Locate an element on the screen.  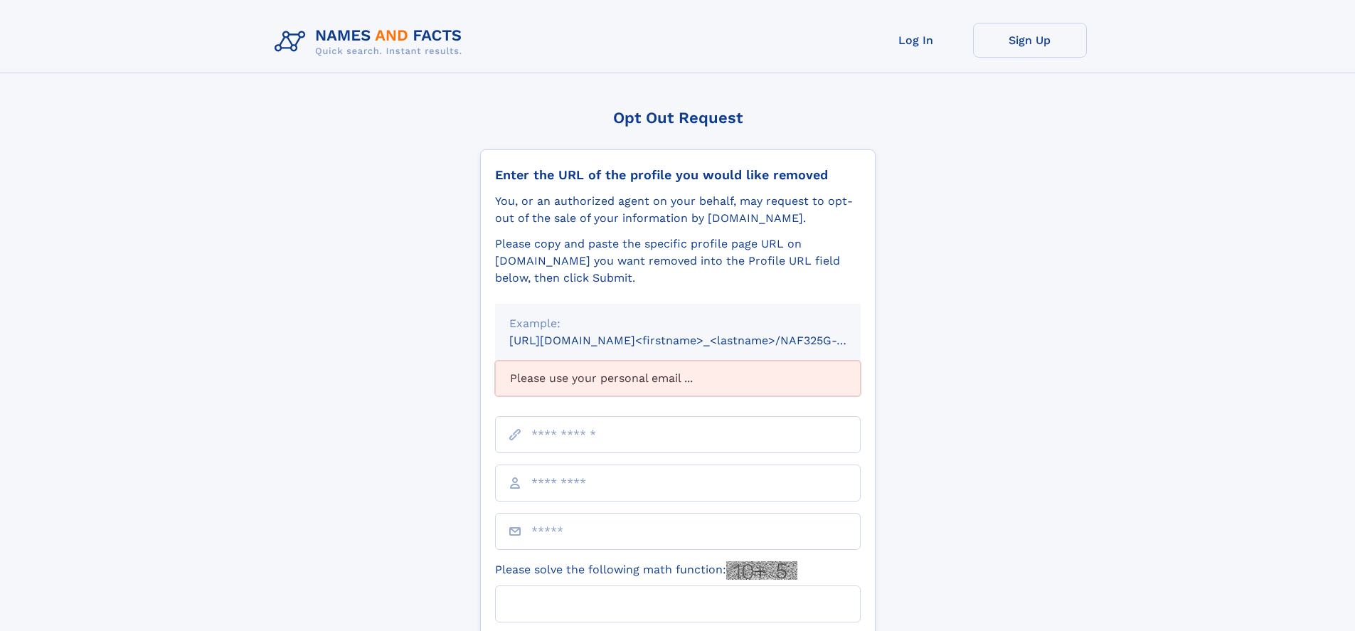
div: Please use your personal email ... is located at coordinates (678, 378).